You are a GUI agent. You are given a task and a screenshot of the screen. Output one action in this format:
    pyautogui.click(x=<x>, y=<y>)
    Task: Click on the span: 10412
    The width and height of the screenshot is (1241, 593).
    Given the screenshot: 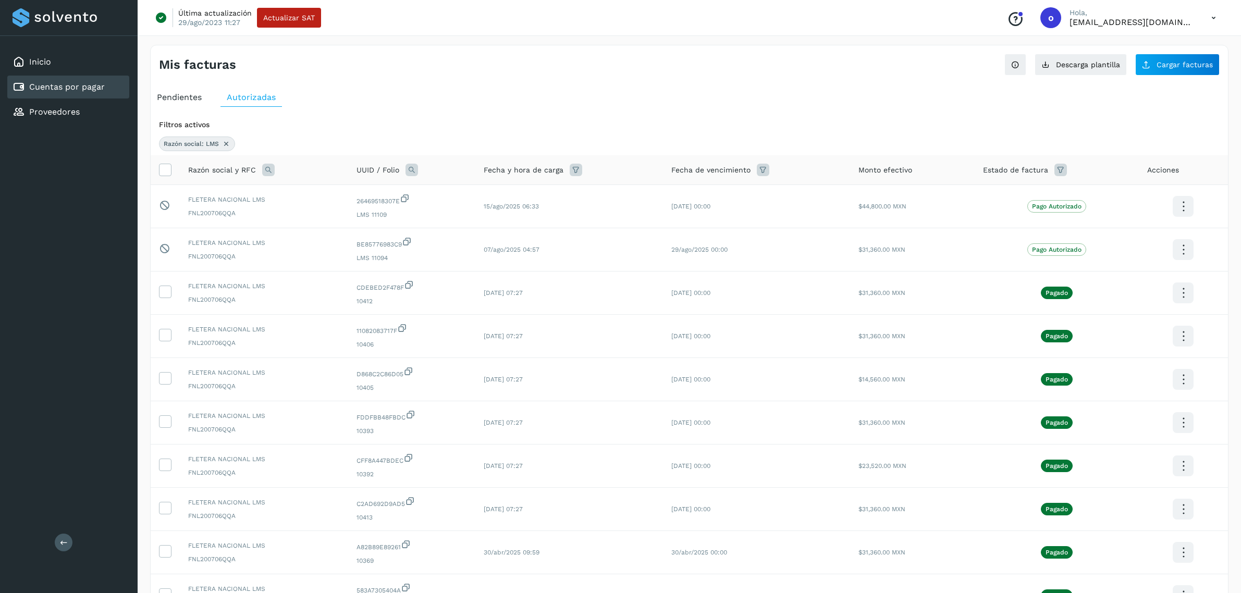 What is the action you would take?
    pyautogui.click(x=412, y=301)
    